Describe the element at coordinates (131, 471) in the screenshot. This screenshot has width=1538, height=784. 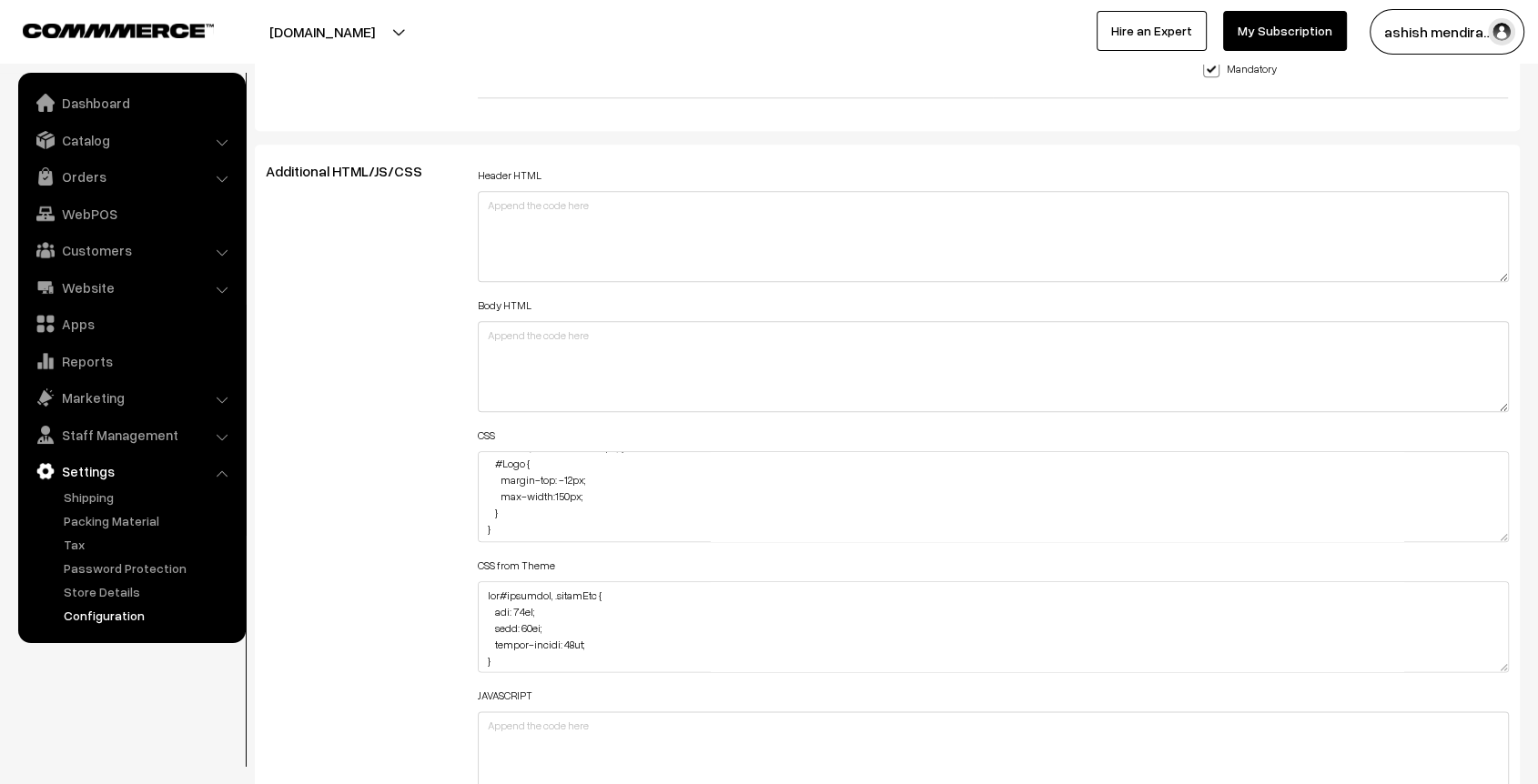
I see `a: Settings` at that location.